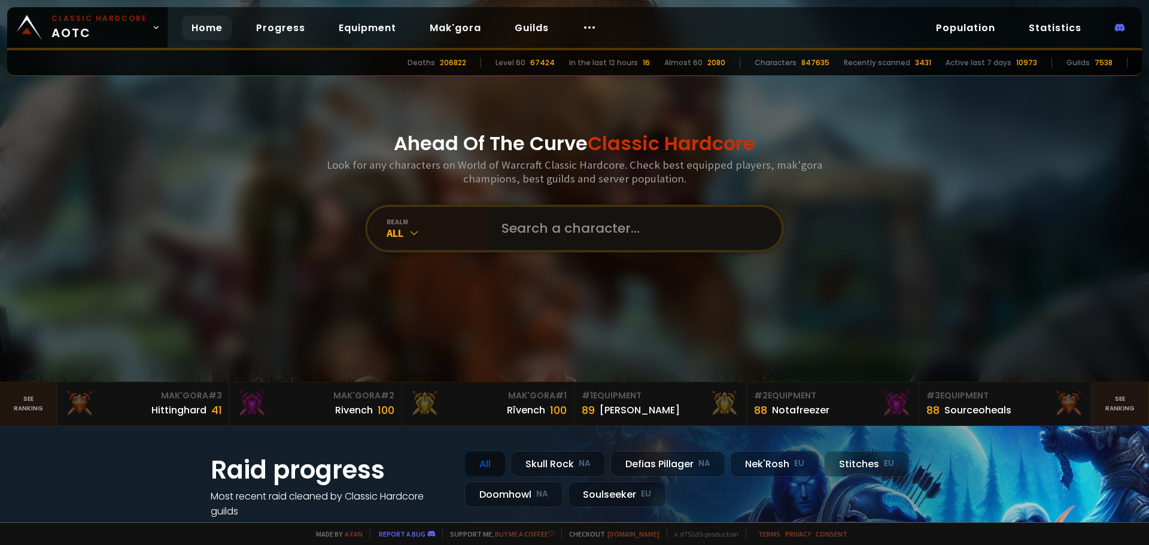 The width and height of the screenshot is (1149, 545). What do you see at coordinates (611, 534) in the screenshot?
I see `span: Checkout` at bounding box center [611, 534].